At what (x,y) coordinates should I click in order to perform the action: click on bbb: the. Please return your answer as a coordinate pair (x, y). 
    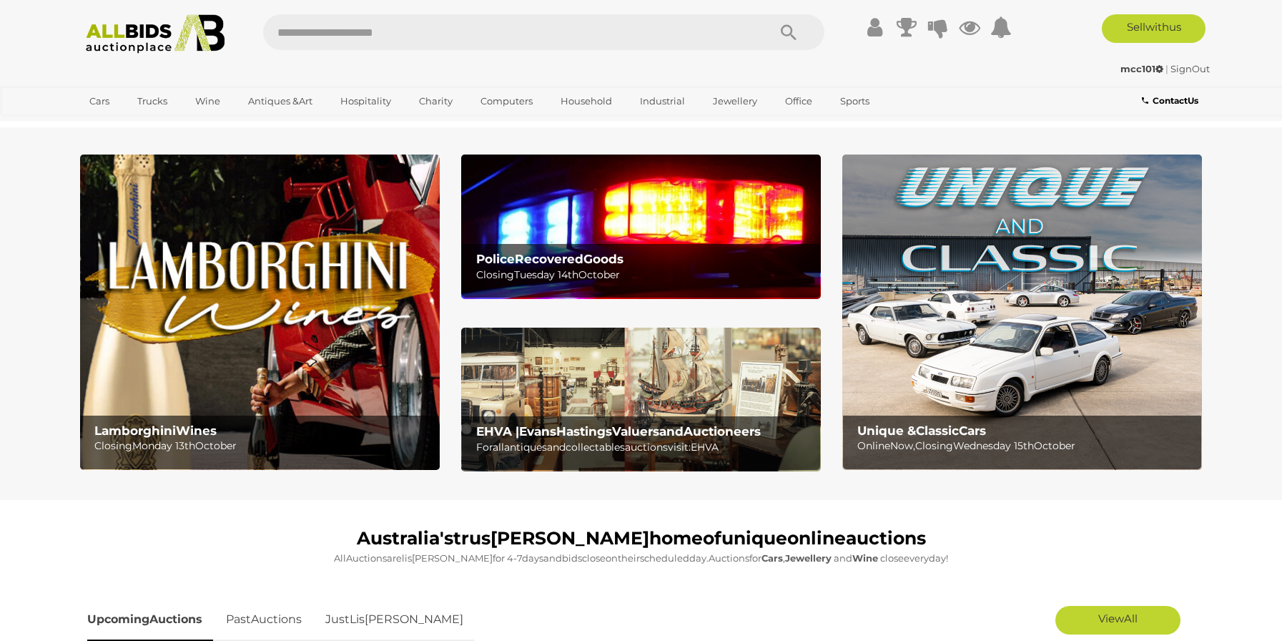
    Looking at the image, I should click on (626, 558).